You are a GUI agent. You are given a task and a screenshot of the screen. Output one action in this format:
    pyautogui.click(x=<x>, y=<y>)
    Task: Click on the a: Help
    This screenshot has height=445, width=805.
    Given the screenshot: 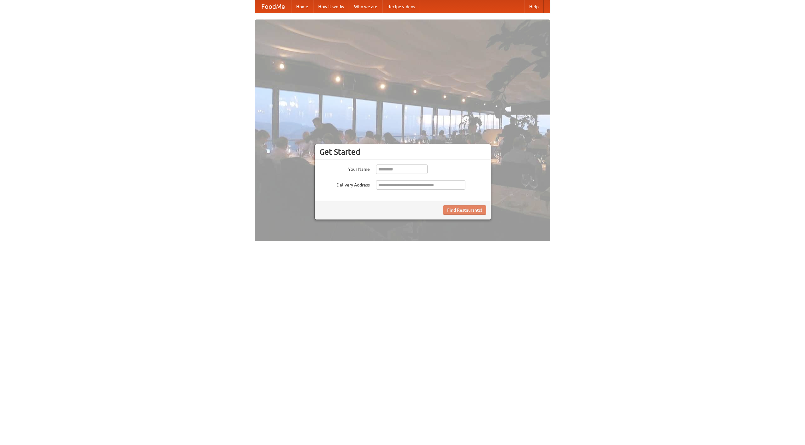 What is the action you would take?
    pyautogui.click(x=534, y=7)
    